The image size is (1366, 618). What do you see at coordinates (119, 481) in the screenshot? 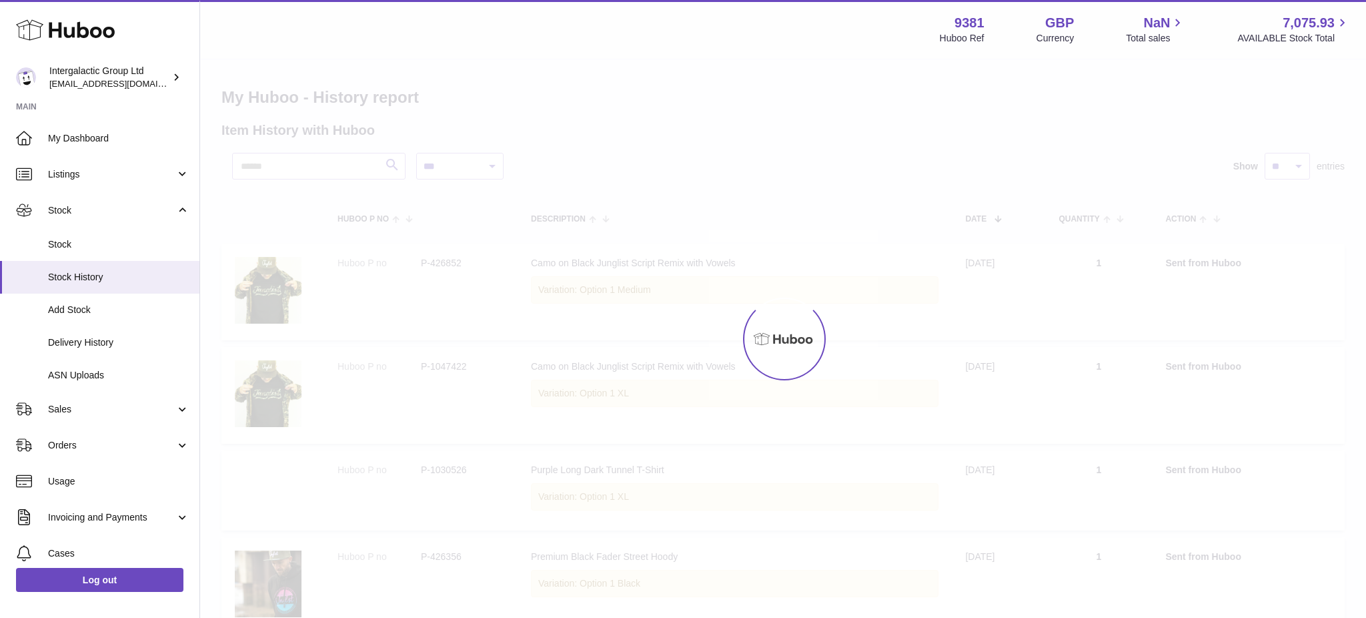
I see `span: Usage` at bounding box center [119, 481].